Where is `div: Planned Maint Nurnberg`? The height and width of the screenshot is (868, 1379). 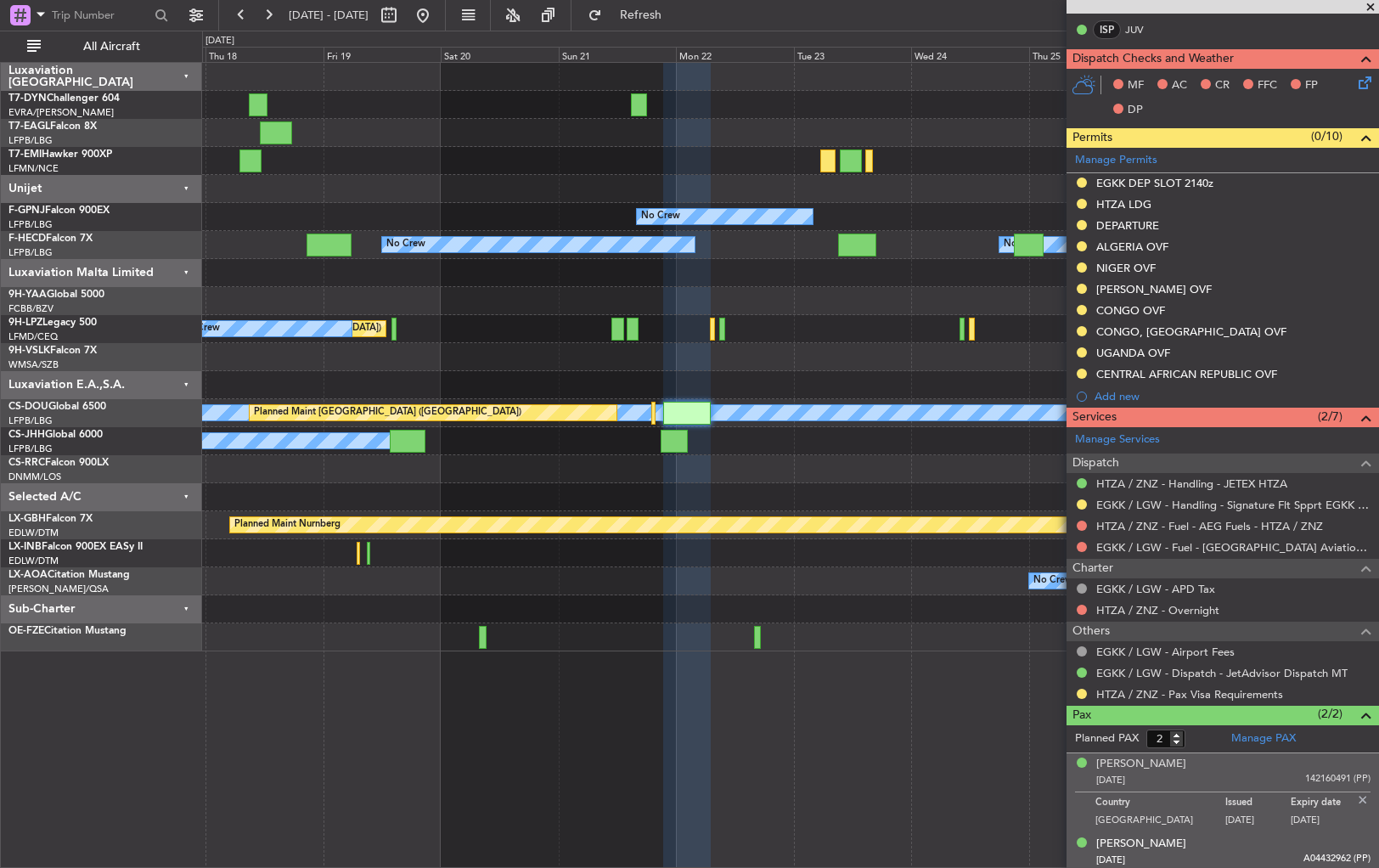 div: Planned Maint Nurnberg is located at coordinates (287, 525).